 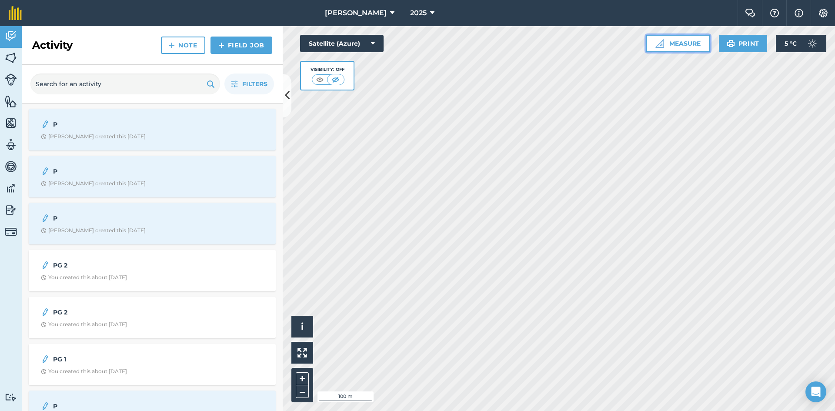 What do you see at coordinates (255, 84) in the screenshot?
I see `span: Filters` at bounding box center [255, 84].